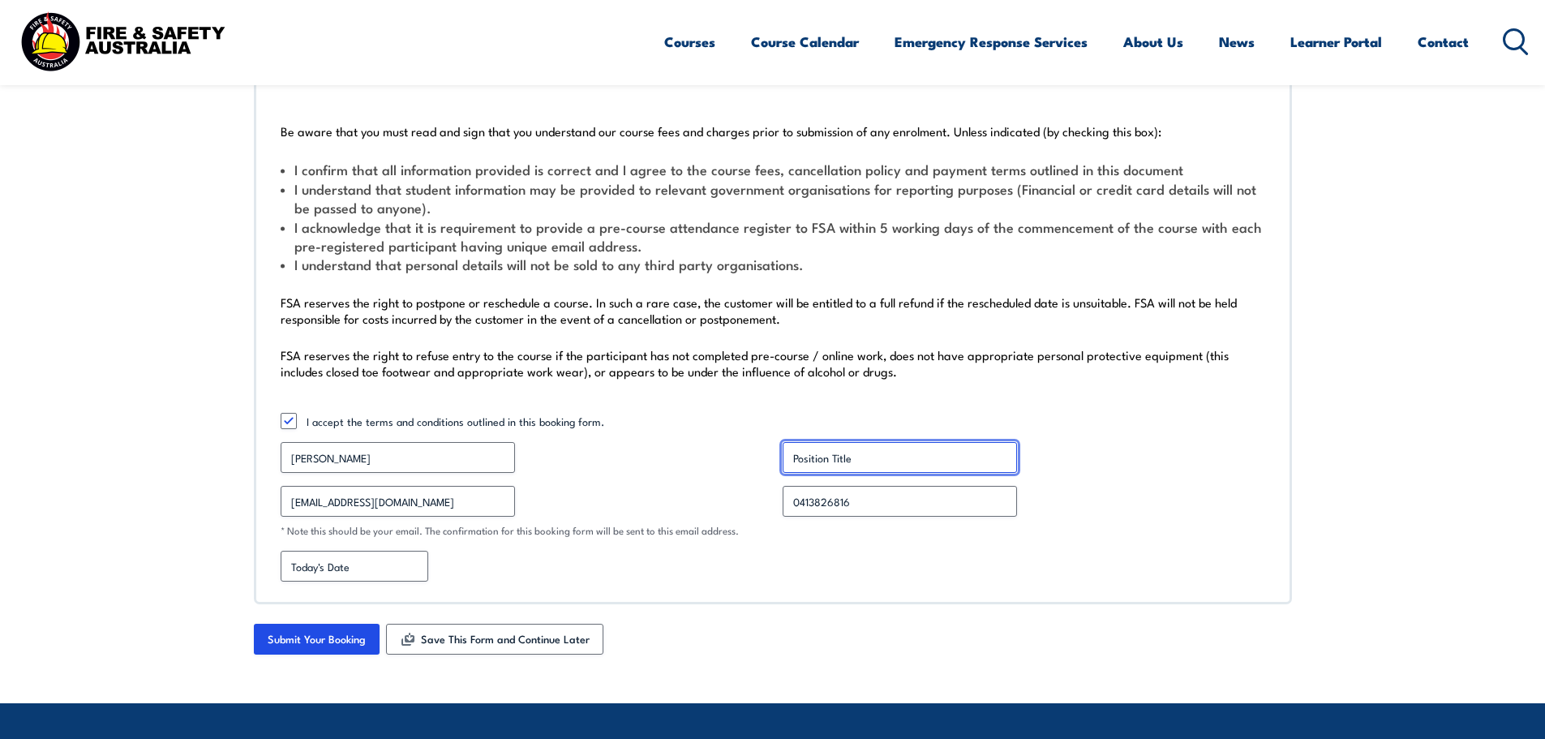 This screenshot has height=739, width=1545. Describe the element at coordinates (355, 566) in the screenshot. I see `input: Today's Date` at that location.